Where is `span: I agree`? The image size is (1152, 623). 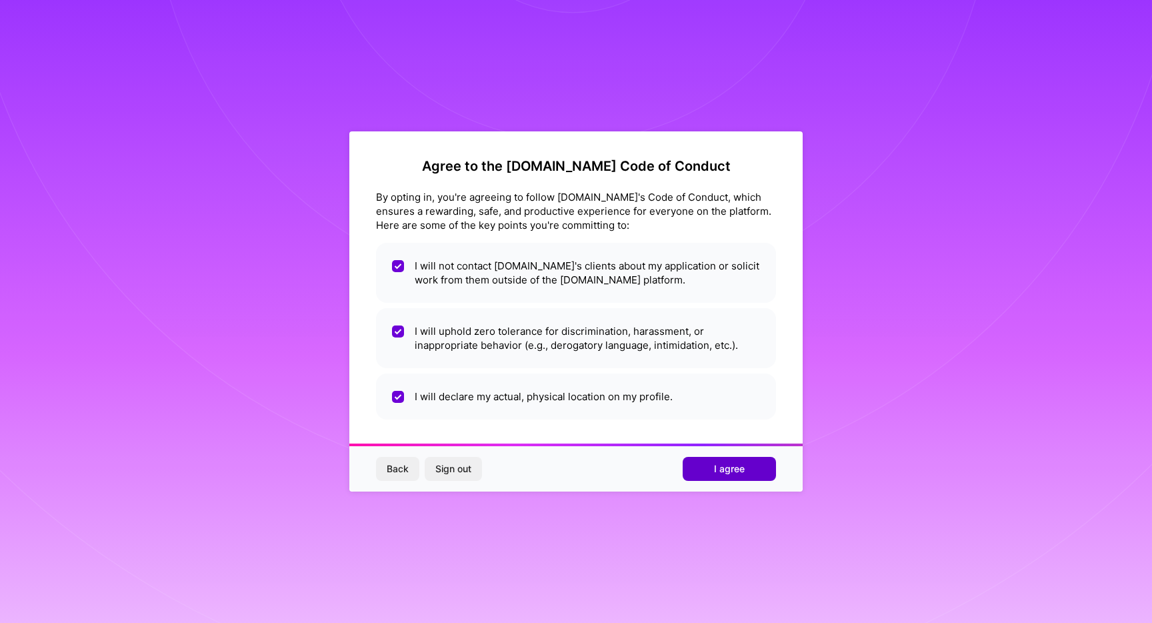
span: I agree is located at coordinates (730, 469).